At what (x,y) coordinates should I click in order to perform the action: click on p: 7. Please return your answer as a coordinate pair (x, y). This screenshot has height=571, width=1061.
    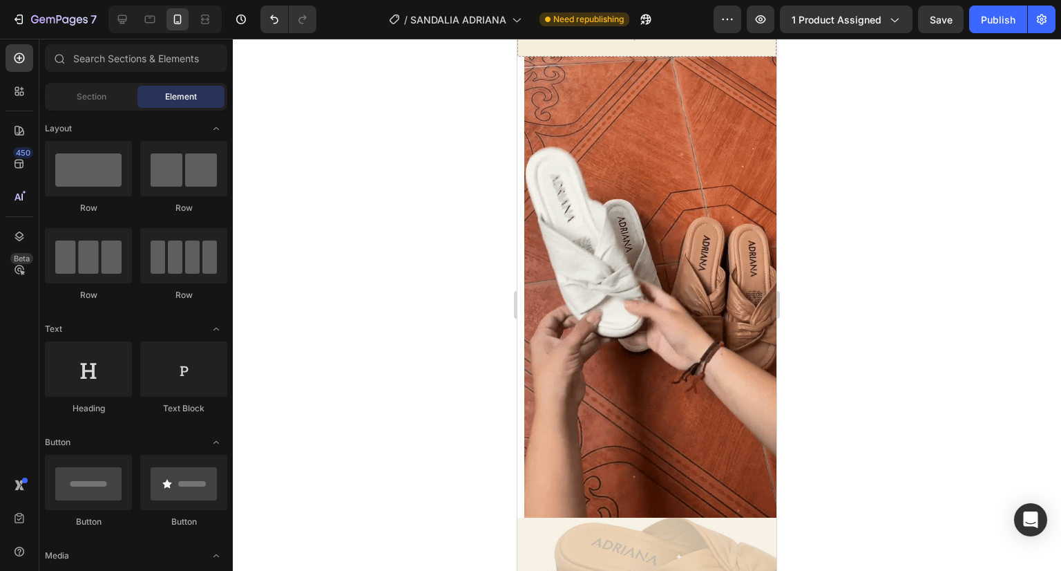
    Looking at the image, I should click on (93, 19).